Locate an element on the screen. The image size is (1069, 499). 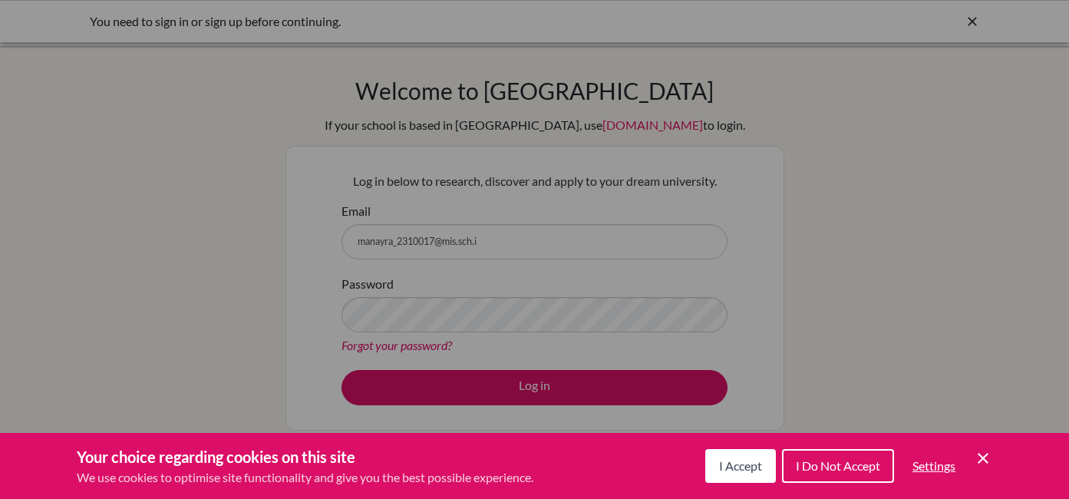
button: I Do Not Accept is located at coordinates (838, 466).